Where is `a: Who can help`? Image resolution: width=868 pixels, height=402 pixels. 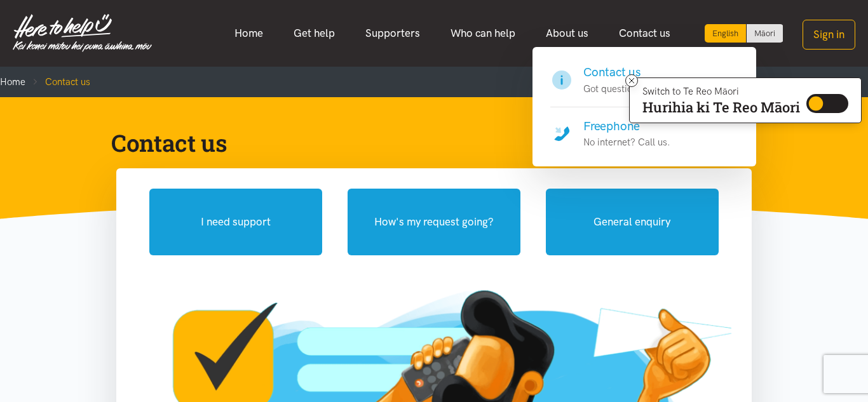
a: Who can help is located at coordinates (483, 33).